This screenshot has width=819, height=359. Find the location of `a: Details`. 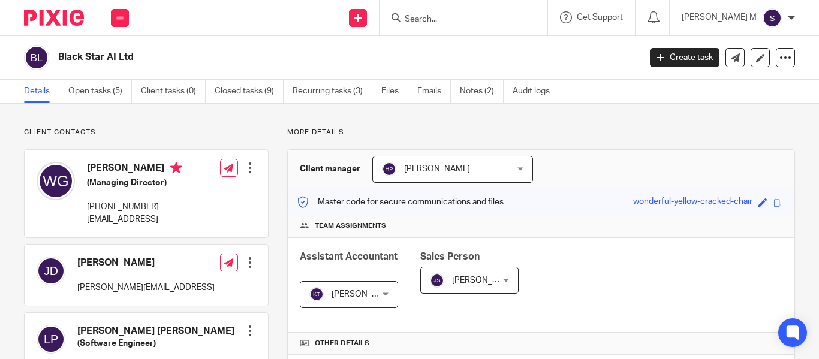

a: Details is located at coordinates (41, 91).